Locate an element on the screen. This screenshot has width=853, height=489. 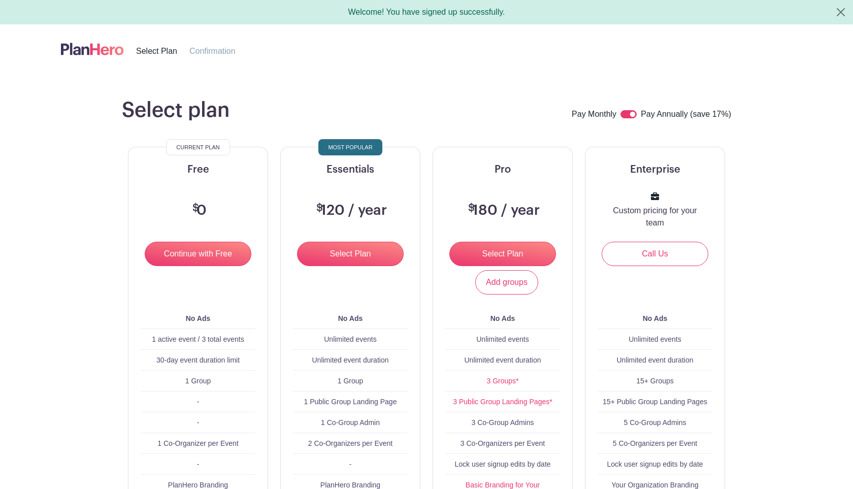
span: 15+ Groups is located at coordinates (655, 381).